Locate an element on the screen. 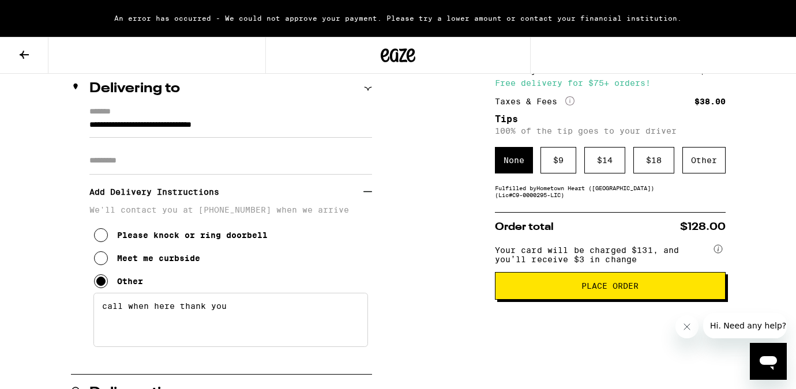  div: $38.00 is located at coordinates (710, 102).